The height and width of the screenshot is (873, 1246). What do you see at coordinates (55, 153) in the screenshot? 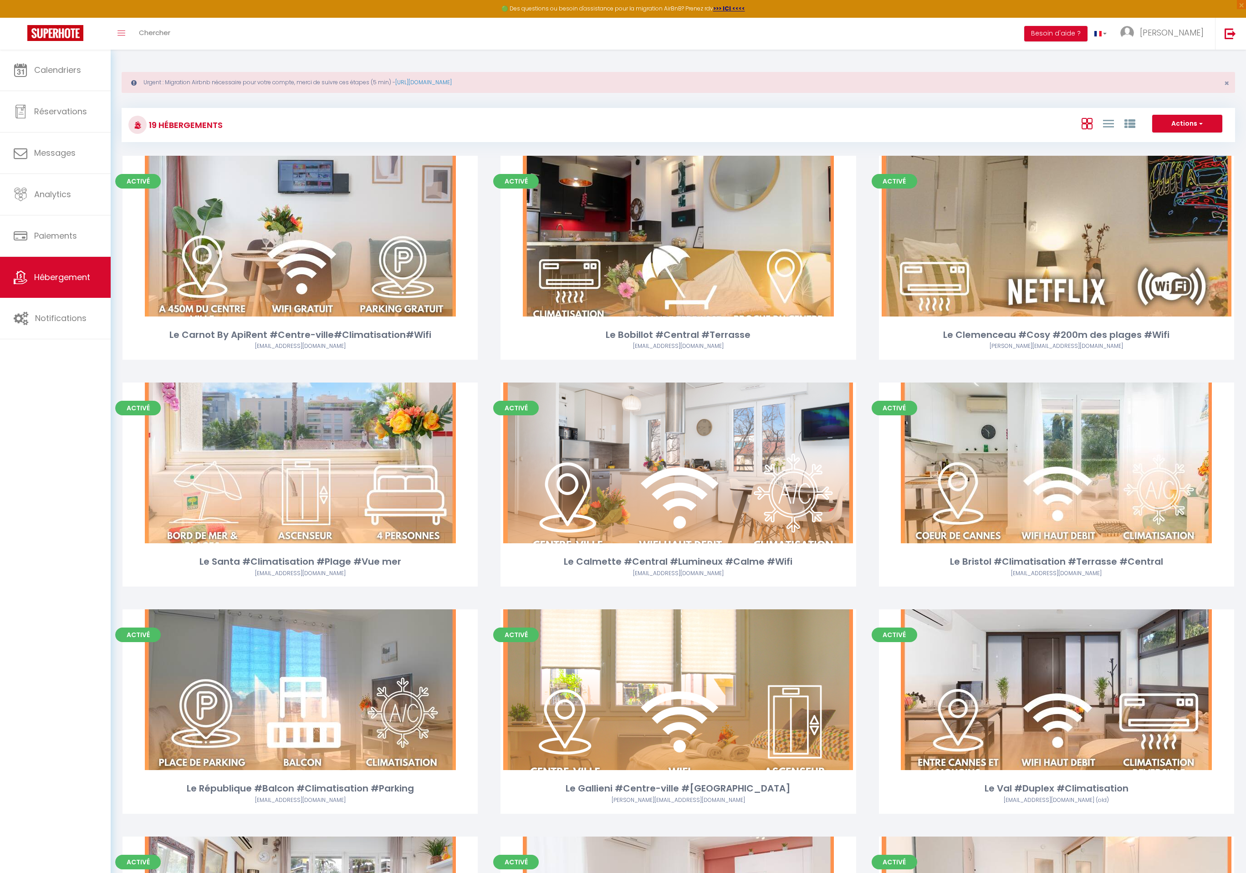
I see `span: Messages` at bounding box center [55, 153].